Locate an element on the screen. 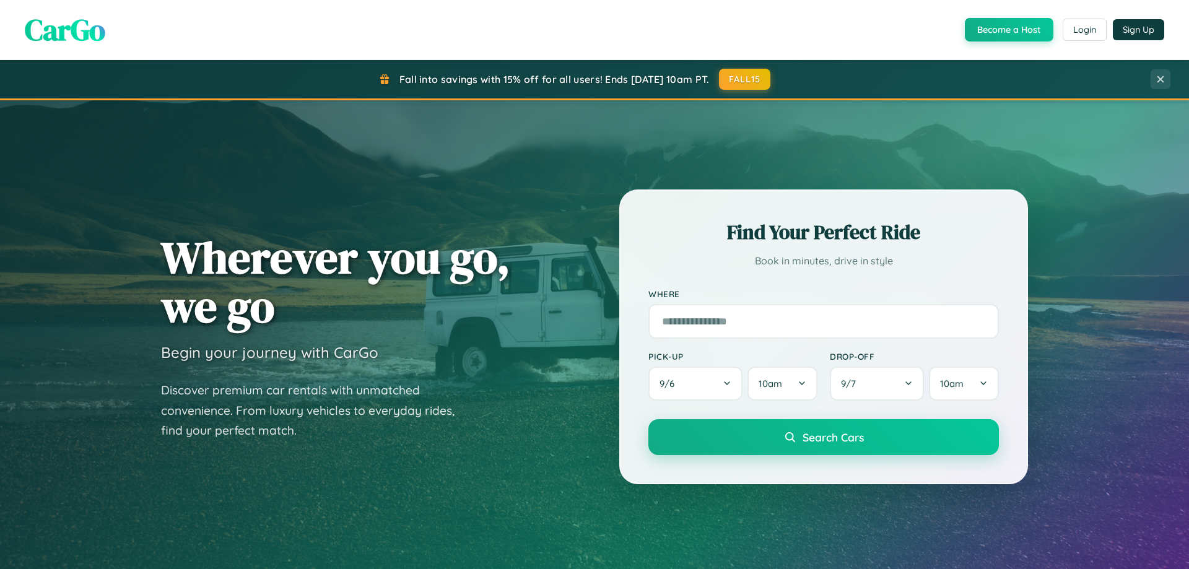 The width and height of the screenshot is (1189, 569). label: Drop-off is located at coordinates (914, 356).